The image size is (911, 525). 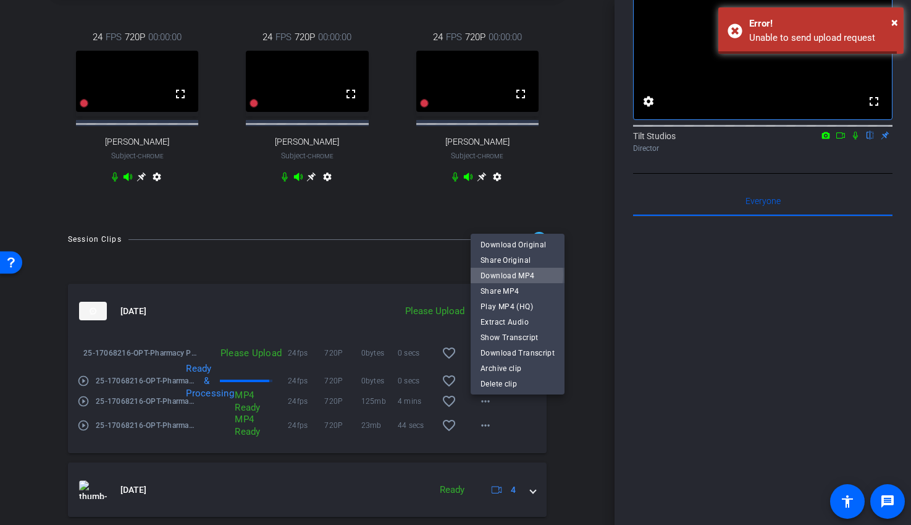 What do you see at coordinates (518, 337) in the screenshot?
I see `span: Show Transcript` at bounding box center [518, 337].